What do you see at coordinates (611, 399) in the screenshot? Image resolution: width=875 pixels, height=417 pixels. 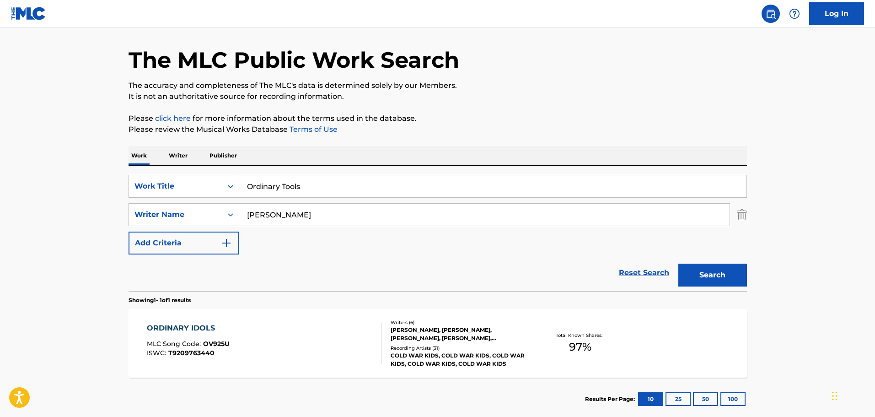 I see `p: Results Per Page:` at bounding box center [611, 399].